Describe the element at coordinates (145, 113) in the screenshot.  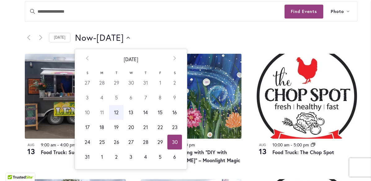
I see `td: 14` at that location.